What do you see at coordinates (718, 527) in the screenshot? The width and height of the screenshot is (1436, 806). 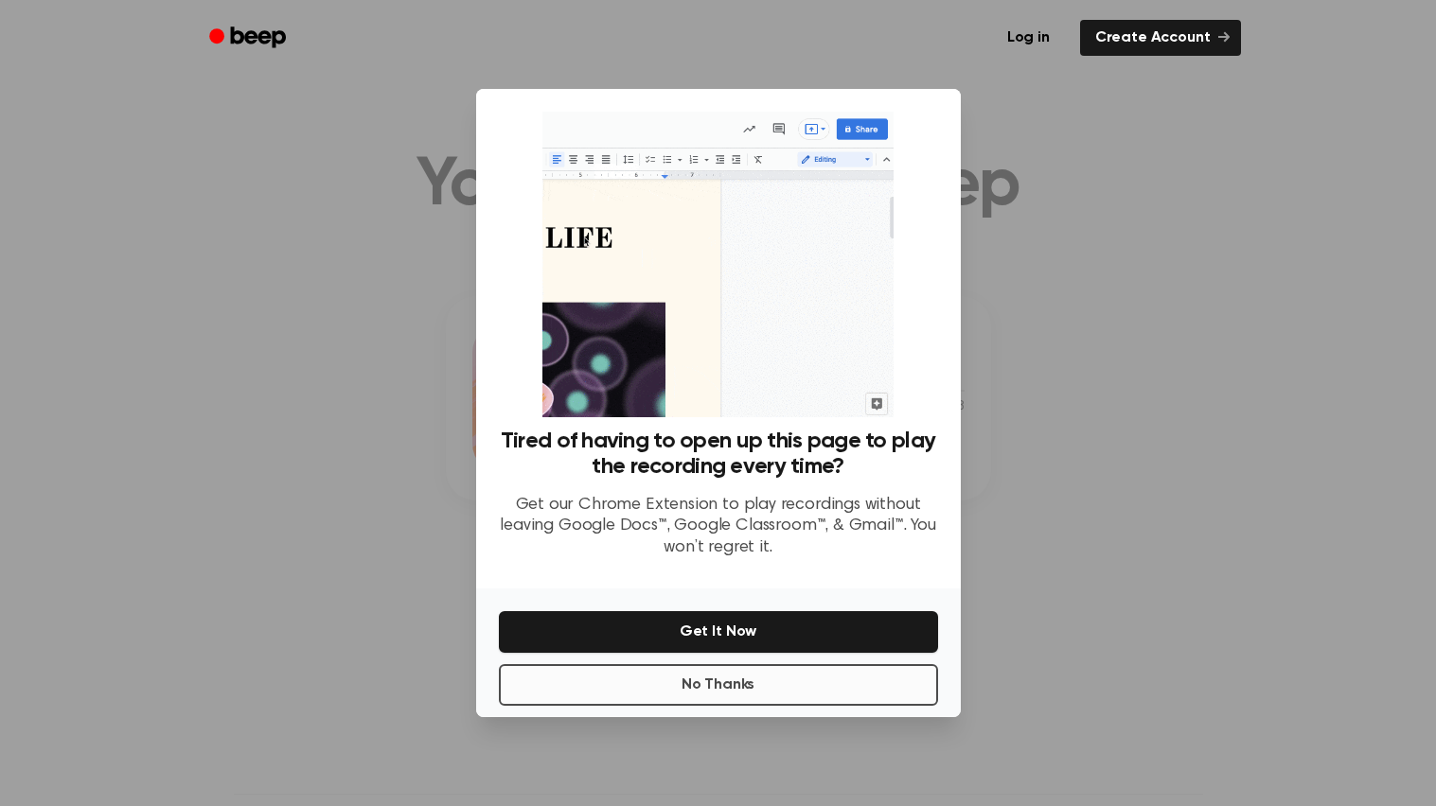 I see `p: Get our Chrome Extension to play recordings without leaving Google Docs™, Google Classroom™, & Gm...` at bounding box center [718, 527].